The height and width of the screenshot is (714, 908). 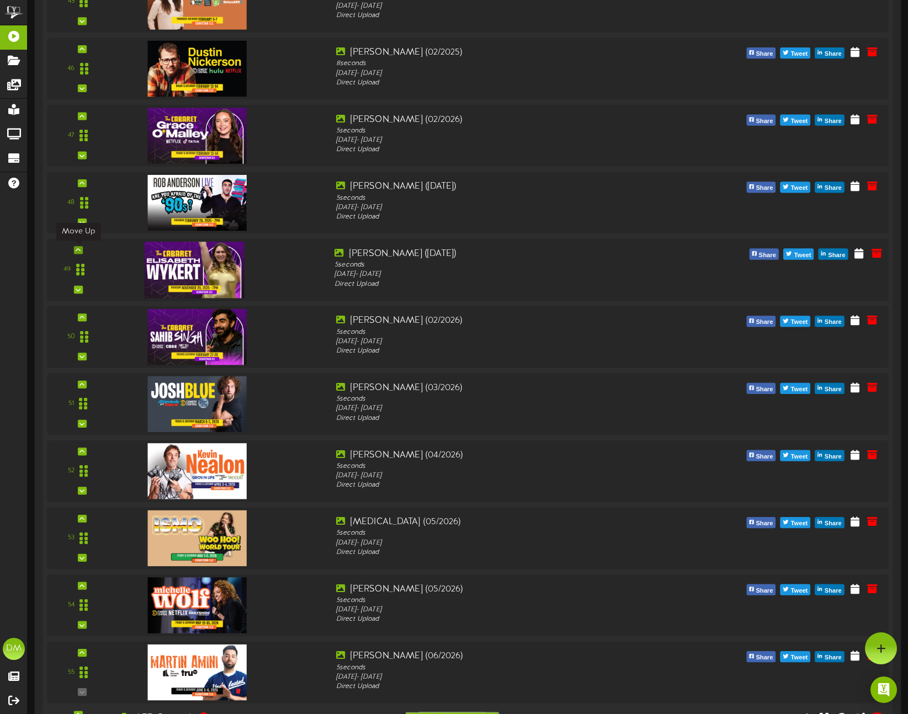 What do you see at coordinates (71, 337) in the screenshot?
I see `div: 50` at bounding box center [71, 337].